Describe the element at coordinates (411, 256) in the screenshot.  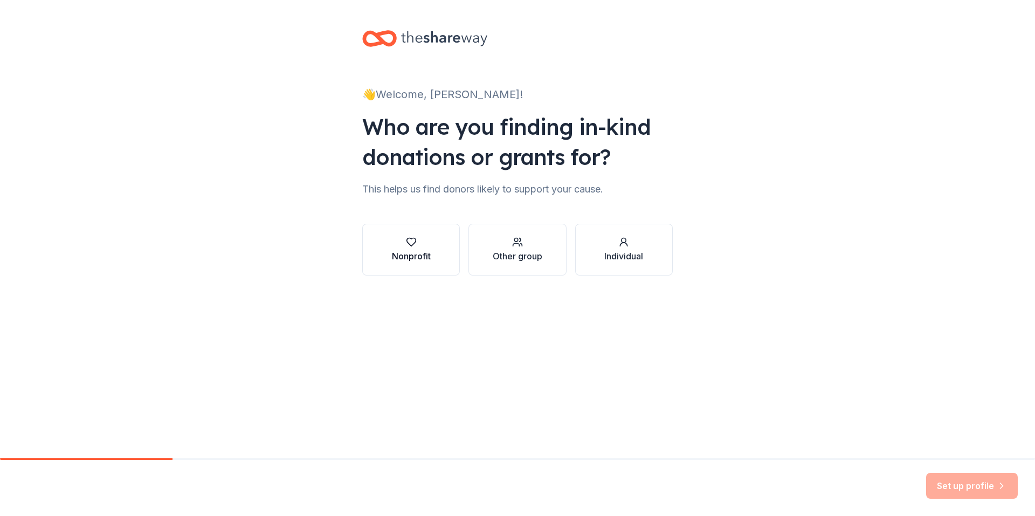
I see `div: Nonprofit` at that location.